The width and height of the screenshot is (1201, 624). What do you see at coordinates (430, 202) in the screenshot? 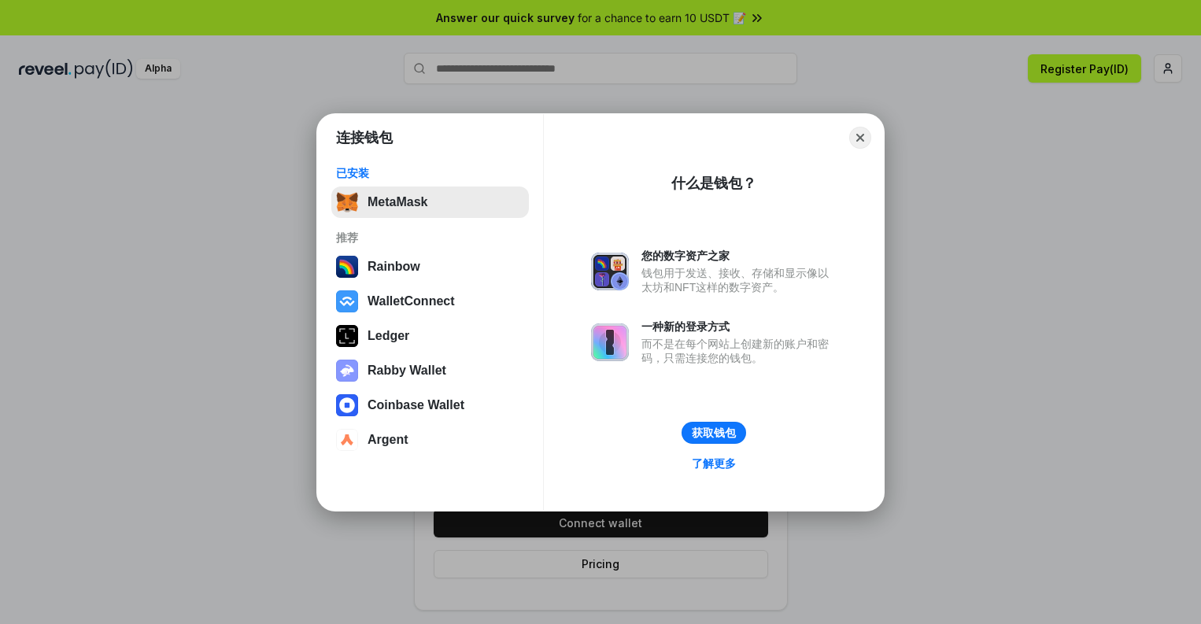
I see `button: MetaMask` at bounding box center [430, 202].